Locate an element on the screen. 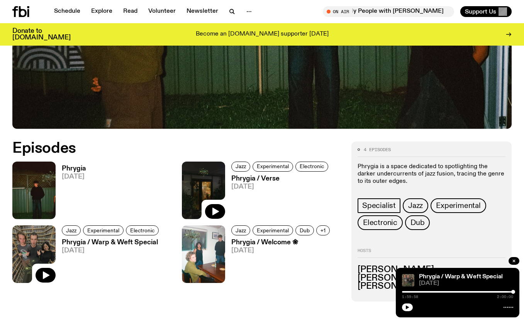 The height and width of the screenshot is (322, 524). span: +1 is located at coordinates (323, 230).